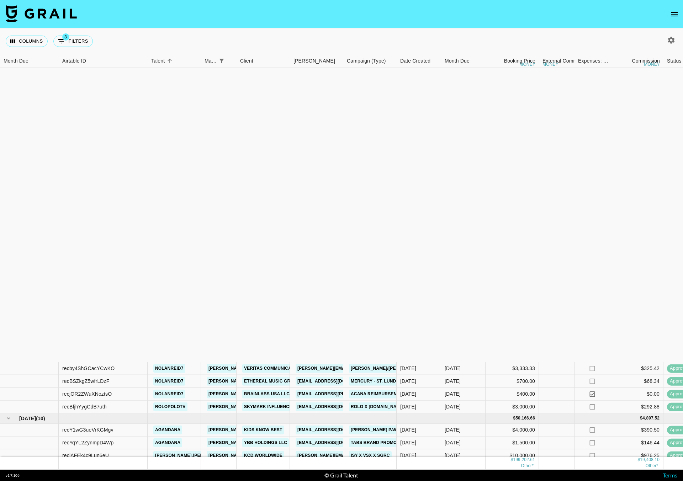 The image size is (683, 481). I want to click on div: reciAFEk4c9Lun6eU, so click(85, 455).